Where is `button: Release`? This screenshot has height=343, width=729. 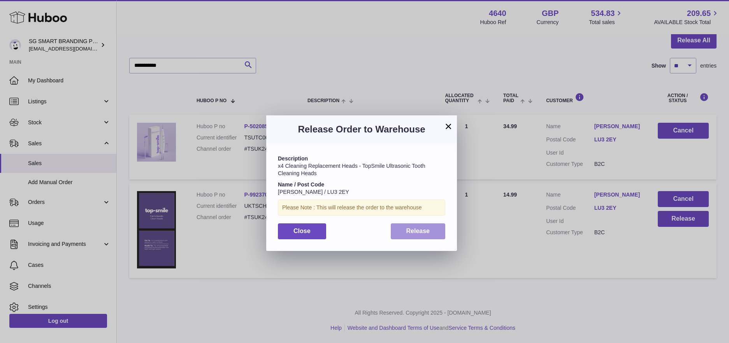 button: Release is located at coordinates (418, 231).